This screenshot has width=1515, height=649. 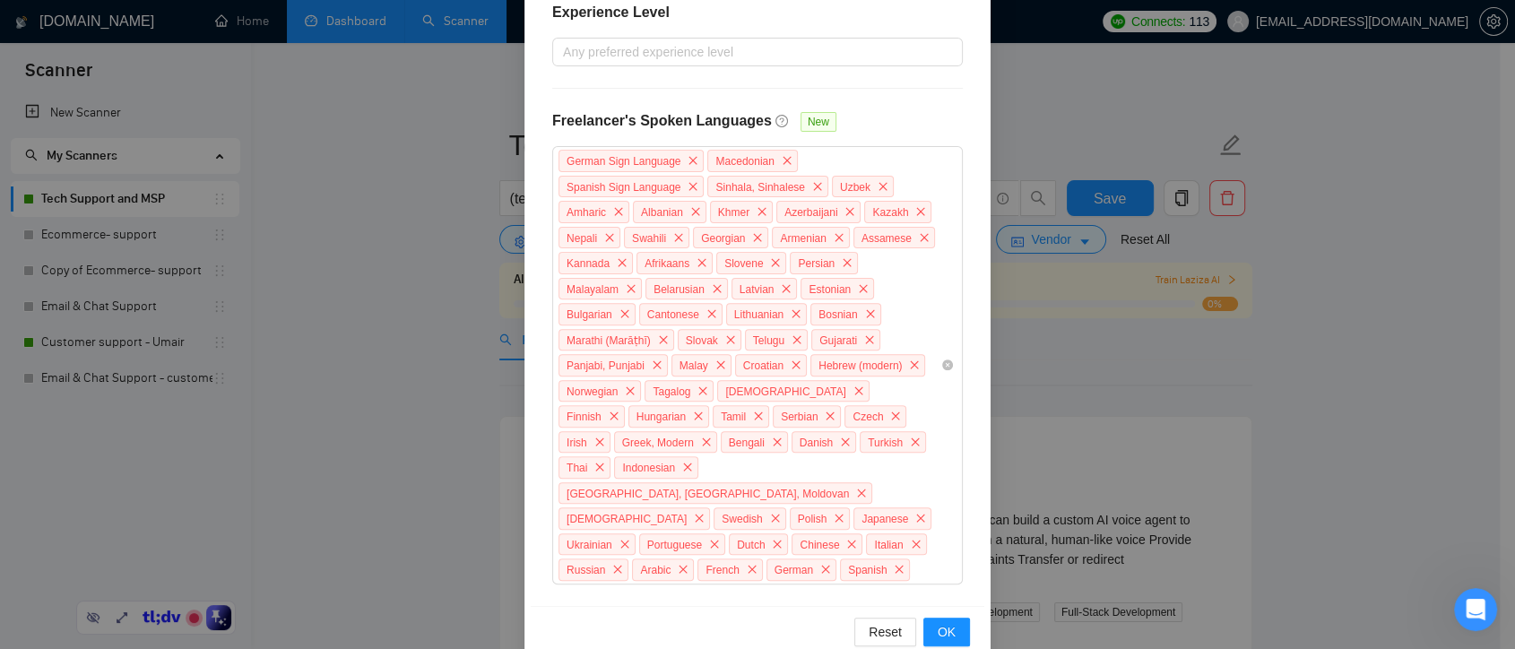 What do you see at coordinates (948, 365) in the screenshot?
I see `span: close-circle` at bounding box center [948, 365].